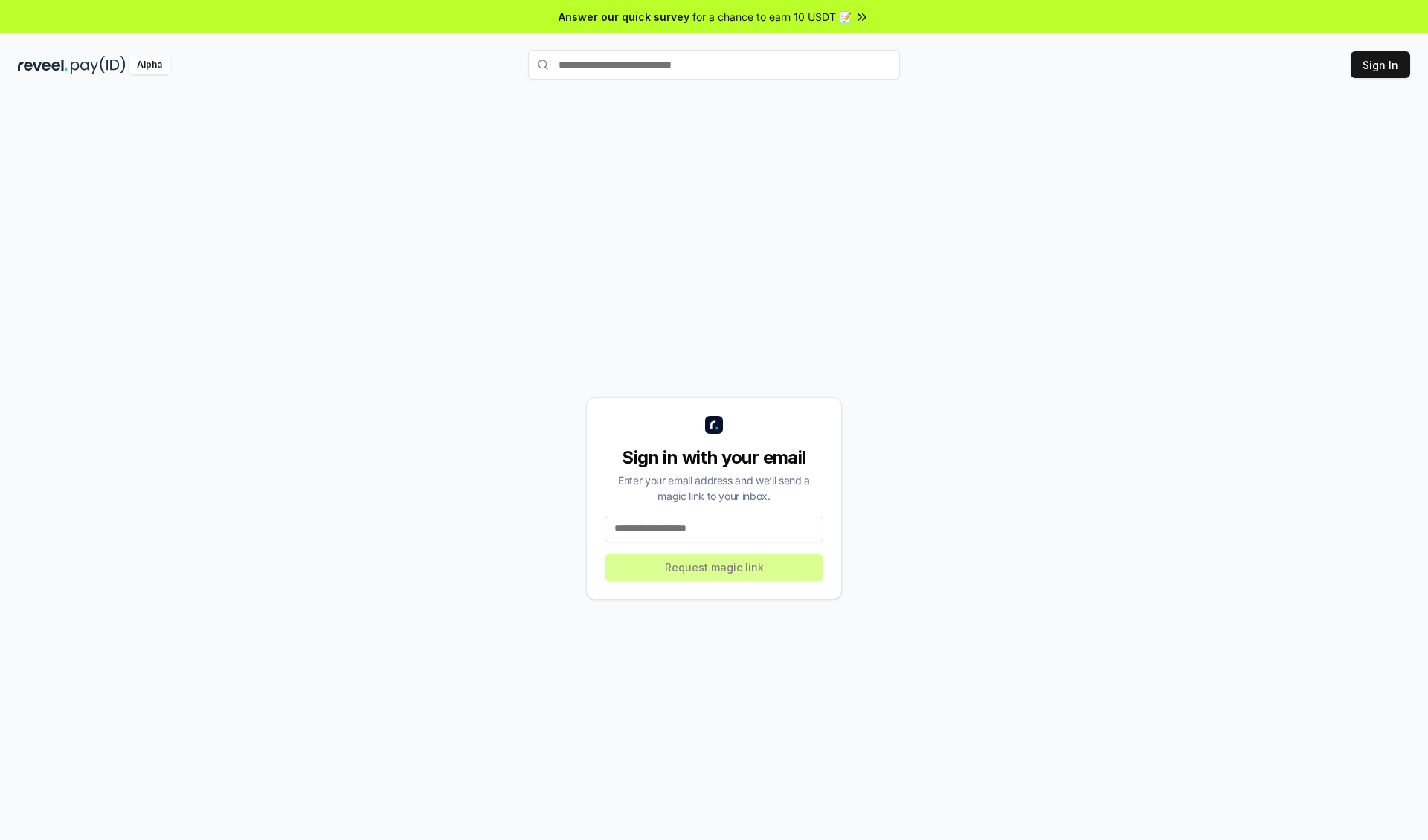 The width and height of the screenshot is (1428, 840). I want to click on button: Sign In, so click(1380, 65).